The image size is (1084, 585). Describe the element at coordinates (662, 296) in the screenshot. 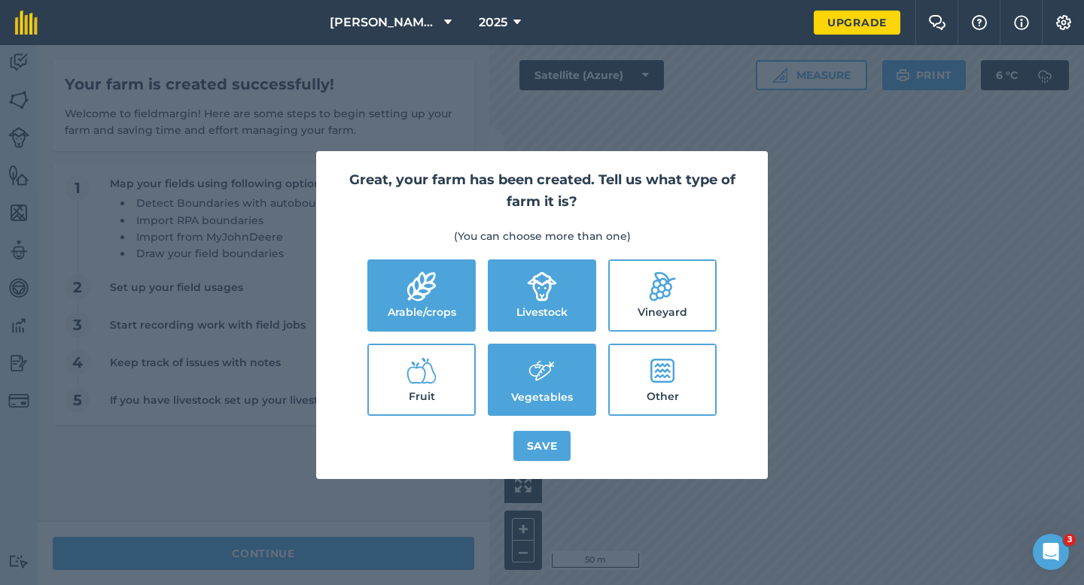

I see `label: Vineyard` at that location.